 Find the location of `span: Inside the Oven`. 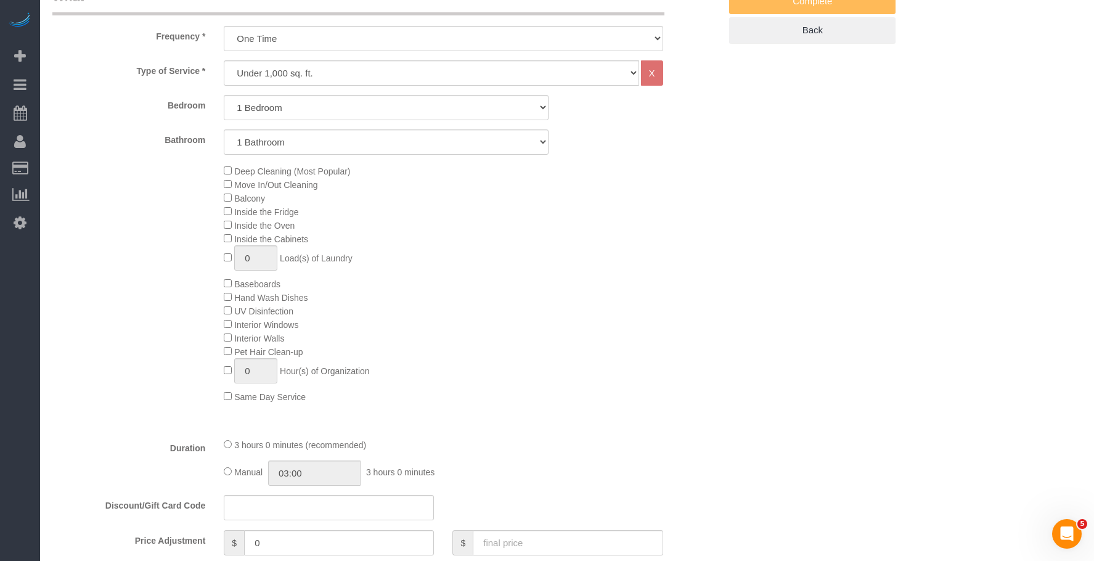

span: Inside the Oven is located at coordinates (264, 226).